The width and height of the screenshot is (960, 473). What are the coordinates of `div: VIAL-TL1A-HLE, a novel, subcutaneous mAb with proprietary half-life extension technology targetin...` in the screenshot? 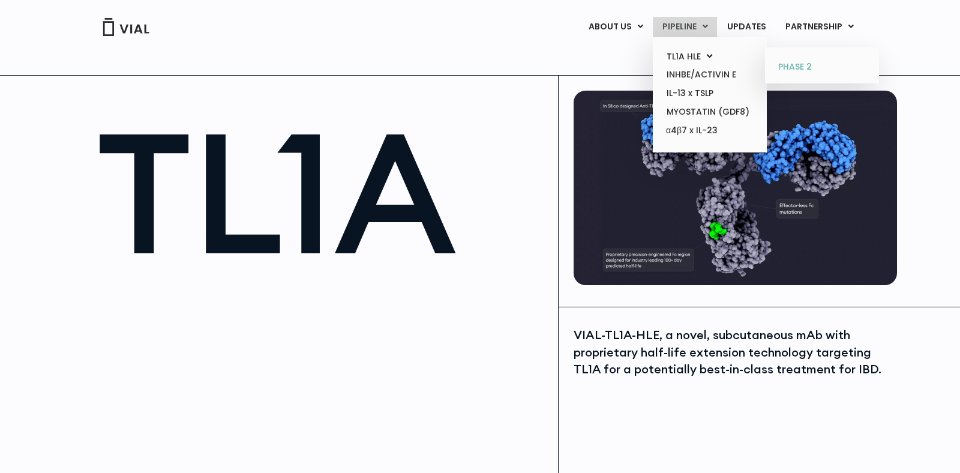 It's located at (734, 352).